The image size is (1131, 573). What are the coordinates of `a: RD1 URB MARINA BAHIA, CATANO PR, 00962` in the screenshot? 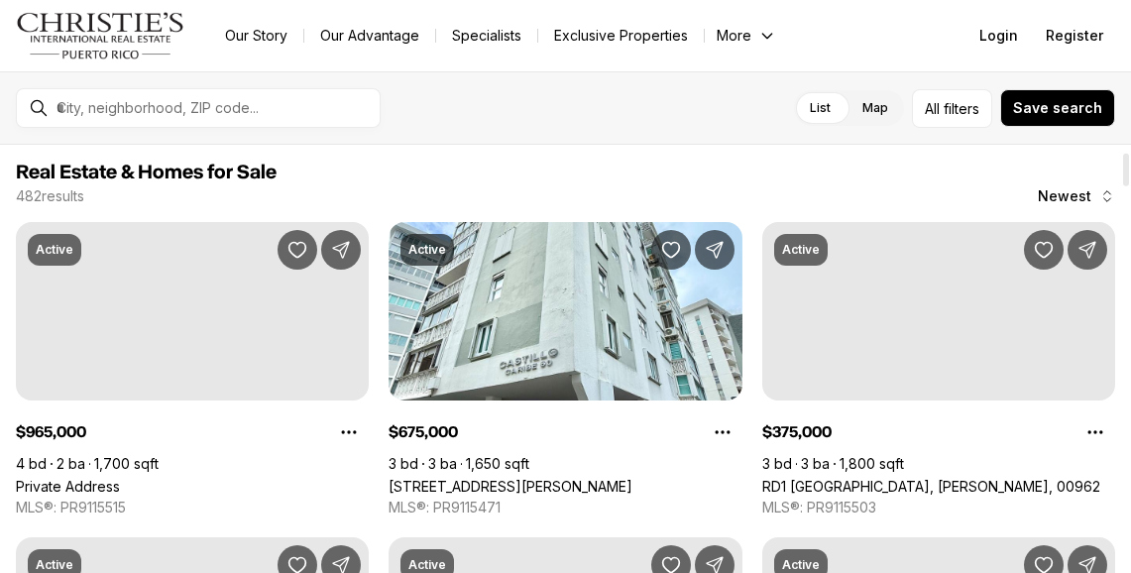 It's located at (931, 486).